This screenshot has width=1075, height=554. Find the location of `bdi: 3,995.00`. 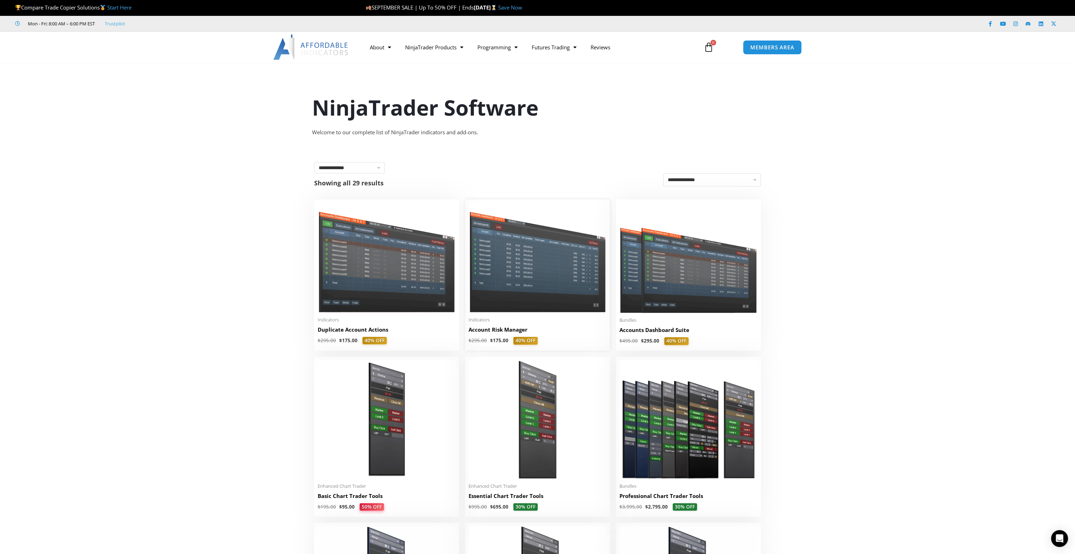

bdi: 3,995.00 is located at coordinates (631, 507).